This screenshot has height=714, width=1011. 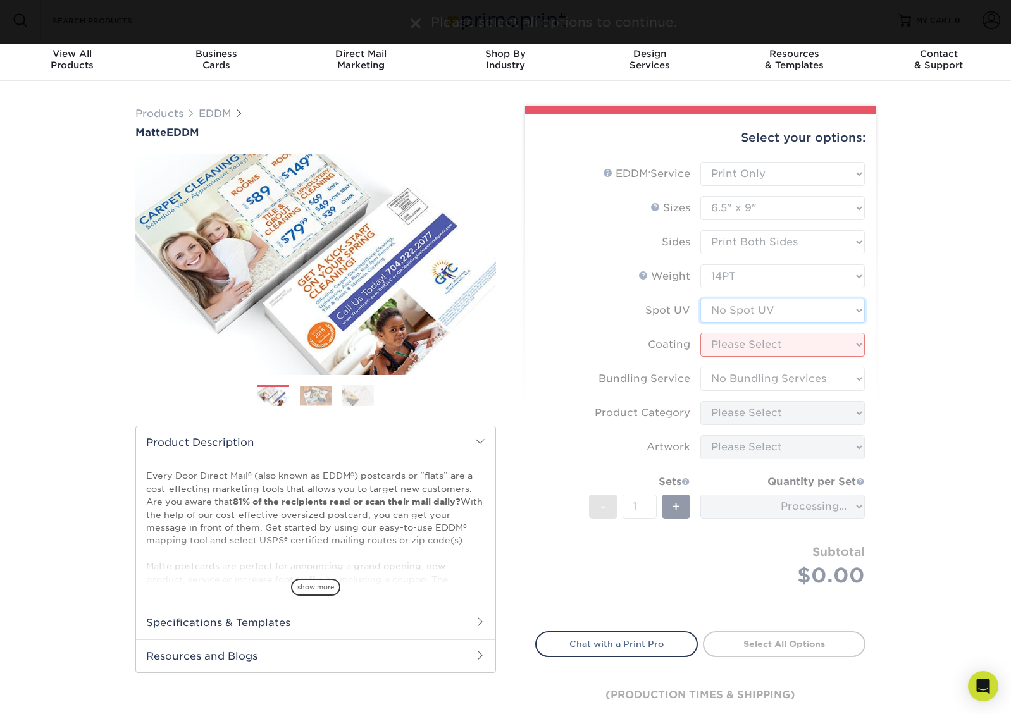 What do you see at coordinates (159, 113) in the screenshot?
I see `a: Products` at bounding box center [159, 113].